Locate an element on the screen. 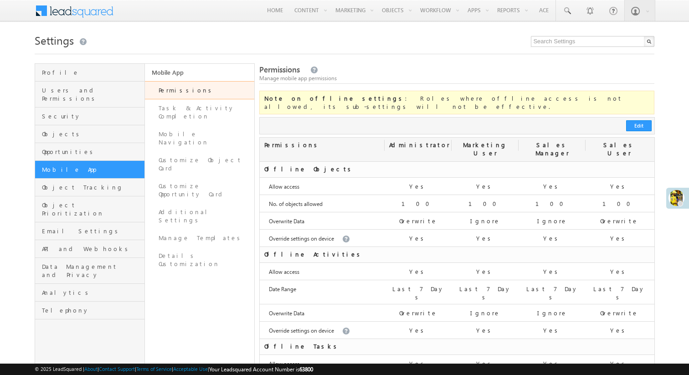 The height and width of the screenshot is (375, 689). span: Object Prioritization is located at coordinates (92, 209).